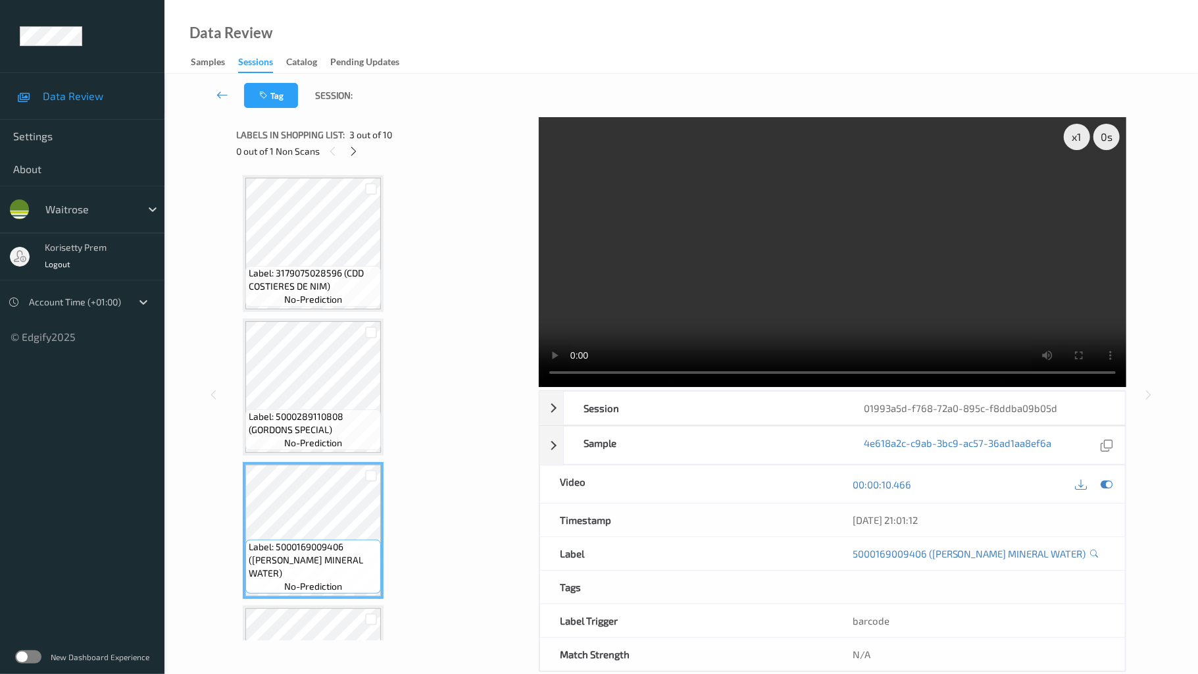 This screenshot has width=1198, height=674. I want to click on div: Sessions, so click(255, 64).